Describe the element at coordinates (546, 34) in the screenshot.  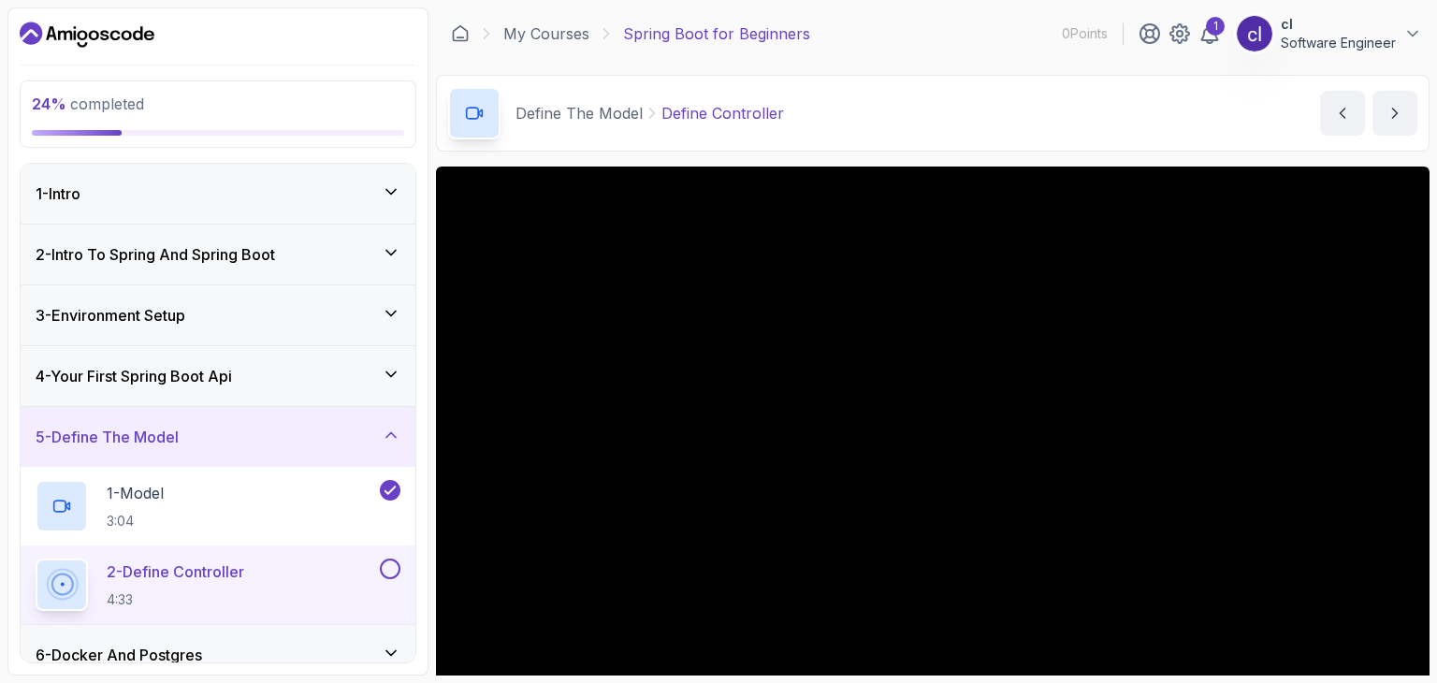
I see `a: My Courses` at that location.